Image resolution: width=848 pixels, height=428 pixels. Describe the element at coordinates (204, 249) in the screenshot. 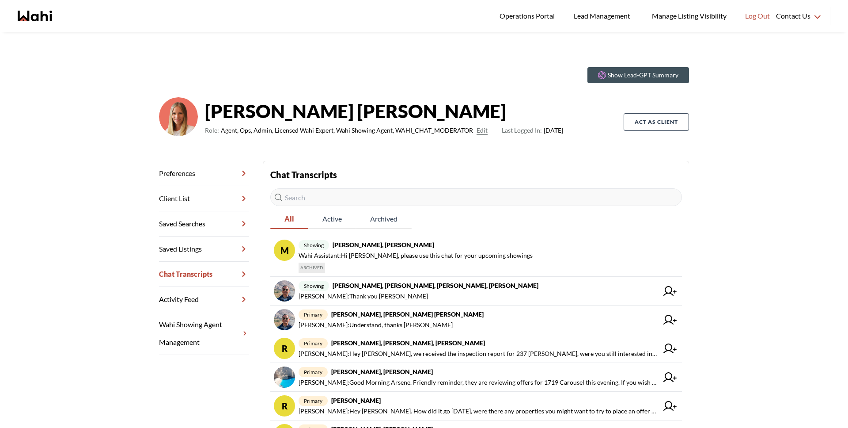

I see `a: Saved Listings` at that location.